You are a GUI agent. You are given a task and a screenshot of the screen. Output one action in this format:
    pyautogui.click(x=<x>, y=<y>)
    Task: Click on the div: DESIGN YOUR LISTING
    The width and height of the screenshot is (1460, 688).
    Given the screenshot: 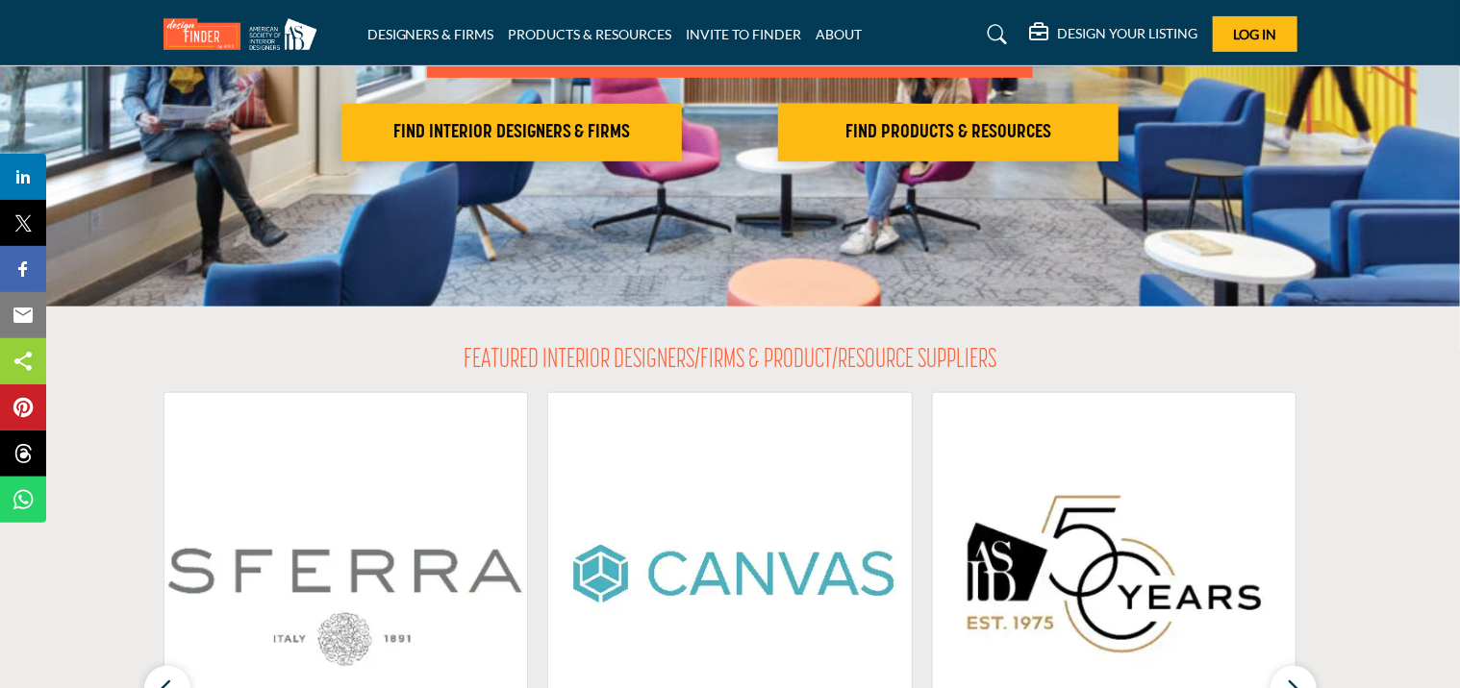 What is the action you would take?
    pyautogui.click(x=1113, y=35)
    